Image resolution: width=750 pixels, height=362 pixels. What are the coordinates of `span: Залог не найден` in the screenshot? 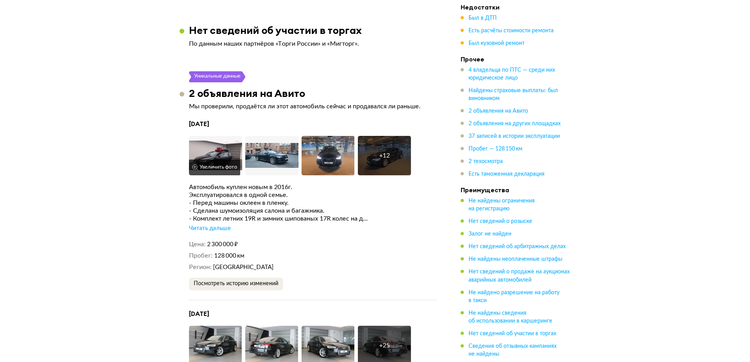 It's located at (490, 234).